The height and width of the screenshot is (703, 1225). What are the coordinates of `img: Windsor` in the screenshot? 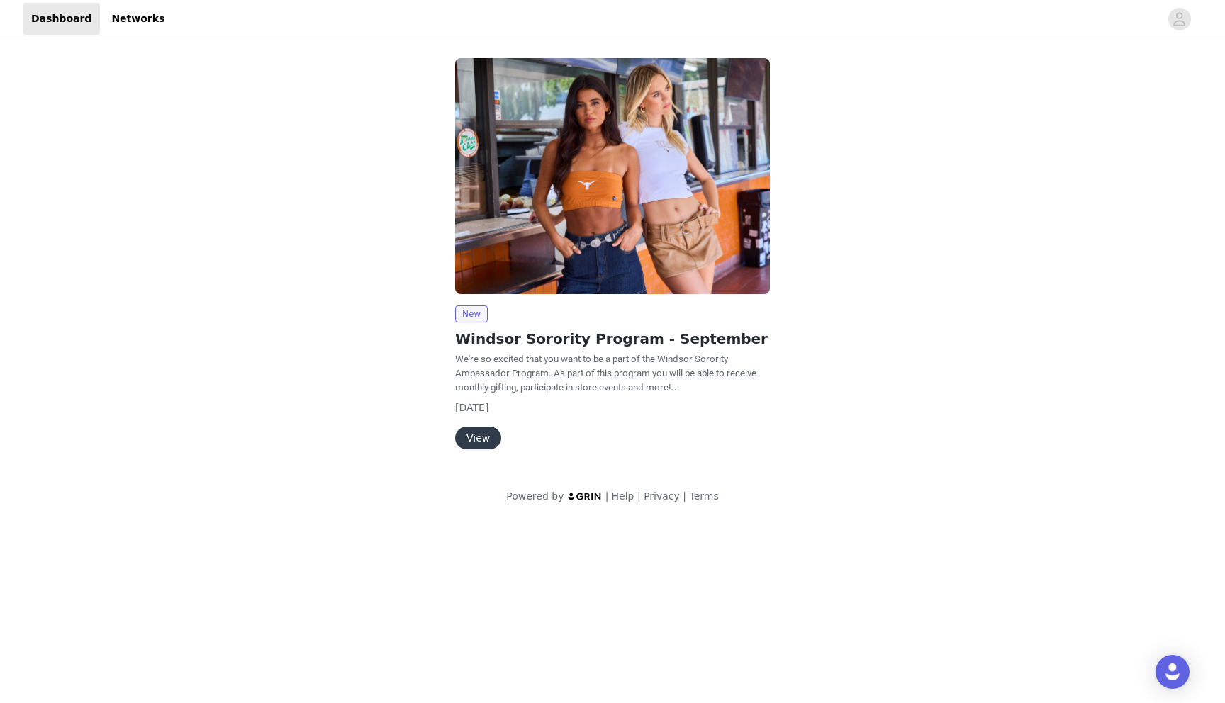 It's located at (613, 176).